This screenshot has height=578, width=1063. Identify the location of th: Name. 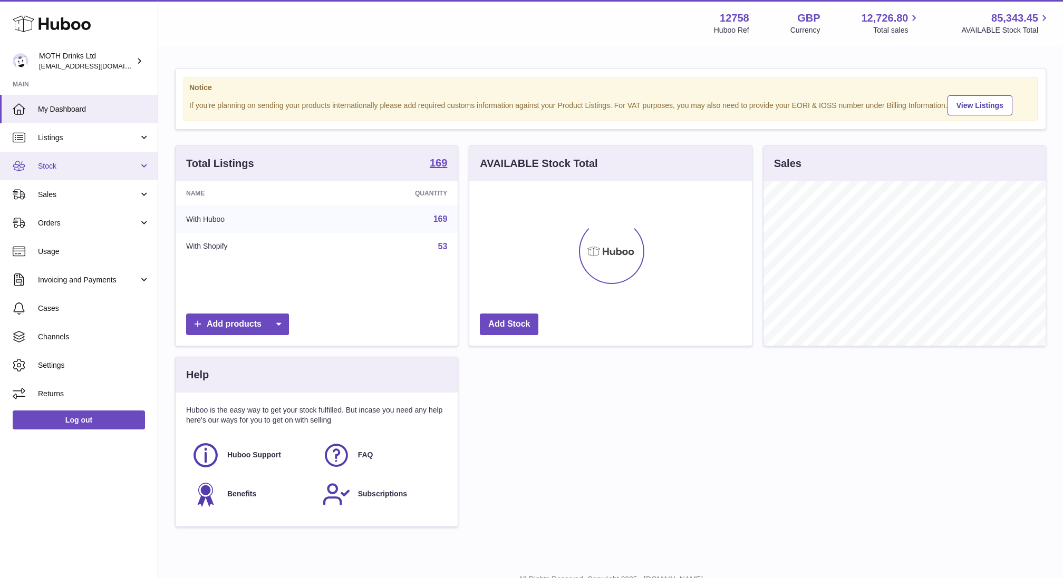
(252, 194).